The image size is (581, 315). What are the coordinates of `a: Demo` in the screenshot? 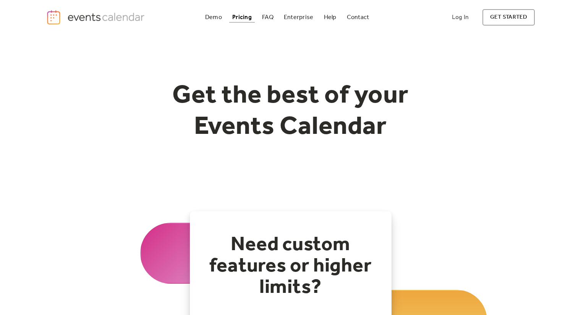 It's located at (213, 17).